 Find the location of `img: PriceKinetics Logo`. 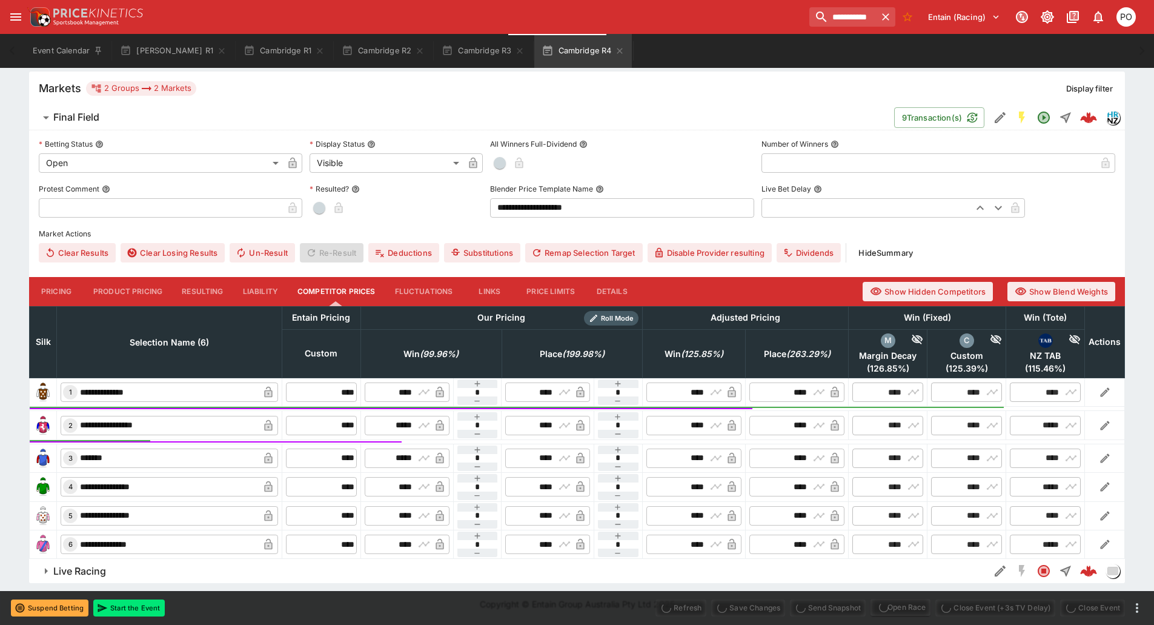

img: PriceKinetics Logo is located at coordinates (39, 17).